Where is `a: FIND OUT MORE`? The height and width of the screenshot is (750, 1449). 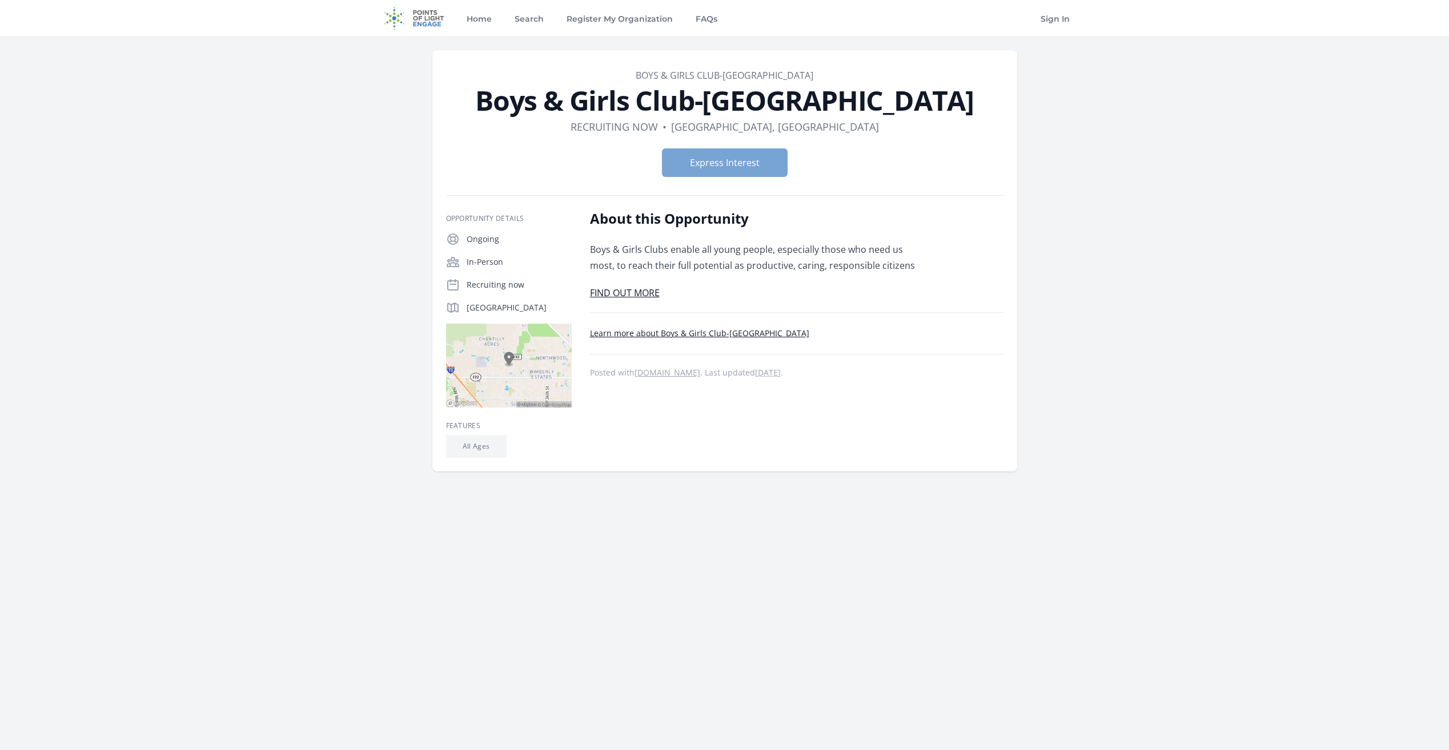
a: FIND OUT MORE is located at coordinates (625, 293).